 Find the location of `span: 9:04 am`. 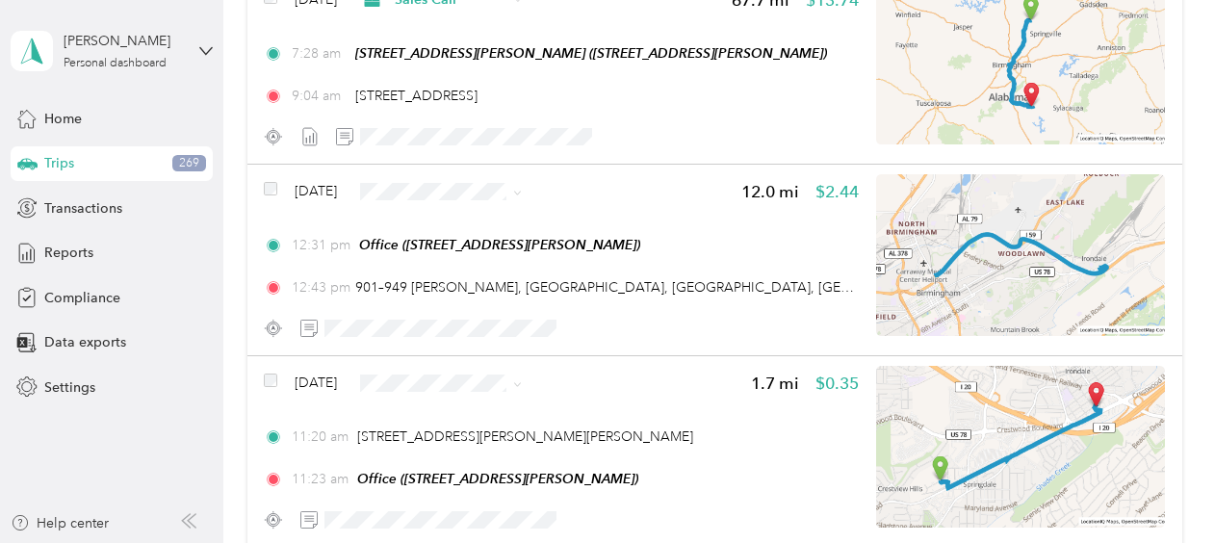

span: 9:04 am is located at coordinates (319, 95).